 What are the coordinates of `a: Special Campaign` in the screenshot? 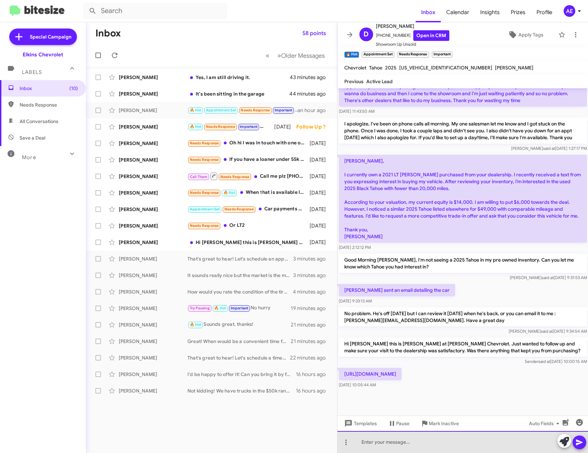 It's located at (43, 37).